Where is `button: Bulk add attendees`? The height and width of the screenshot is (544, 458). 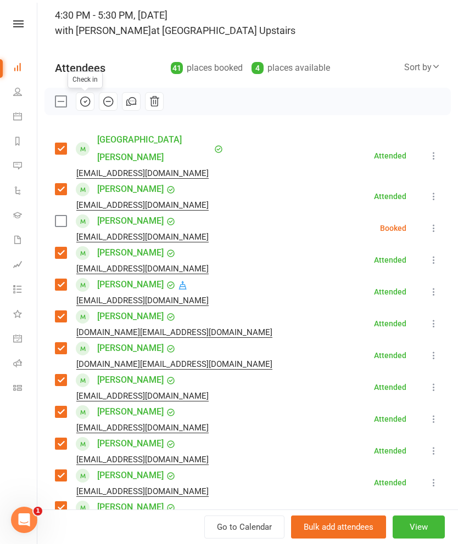 button: Bulk add attendees is located at coordinates (338, 527).